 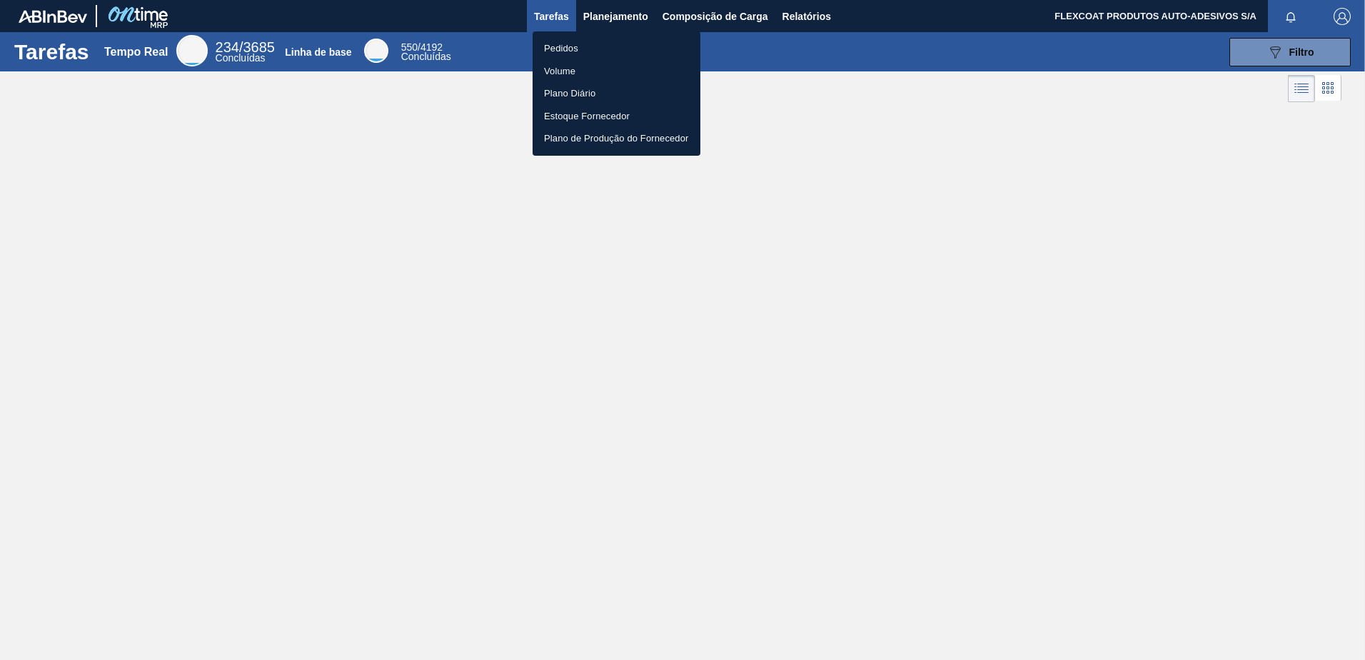 What do you see at coordinates (616, 116) in the screenshot?
I see `a: Estoque Fornecedor` at bounding box center [616, 116].